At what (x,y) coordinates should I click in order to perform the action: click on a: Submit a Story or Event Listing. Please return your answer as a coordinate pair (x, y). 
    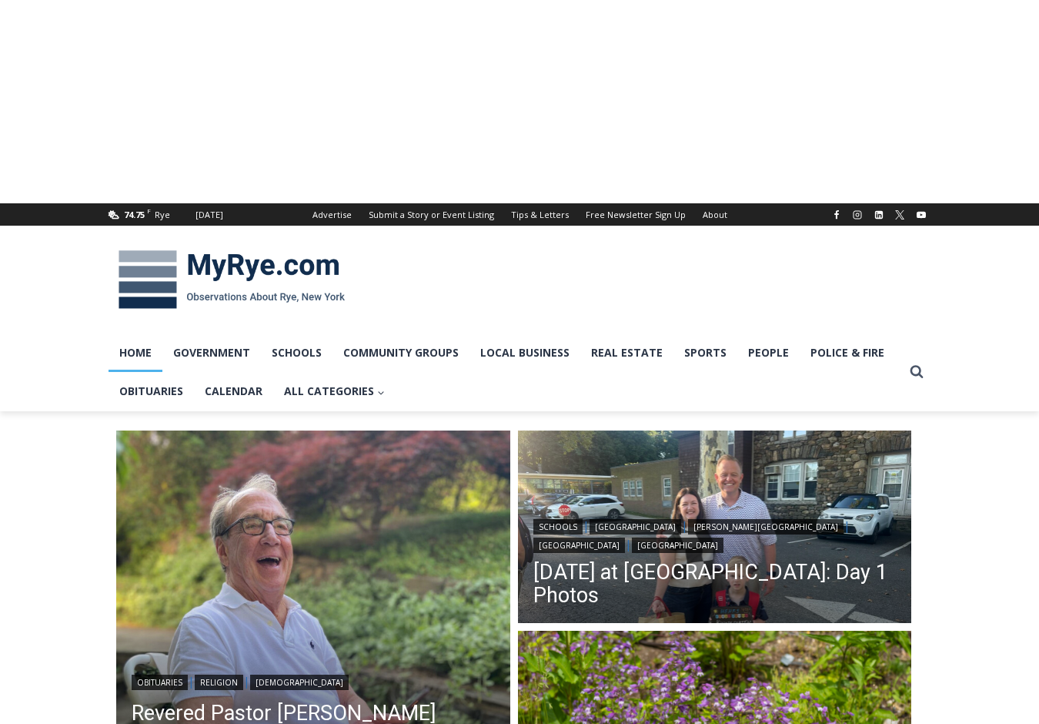
    Looking at the image, I should click on (431, 214).